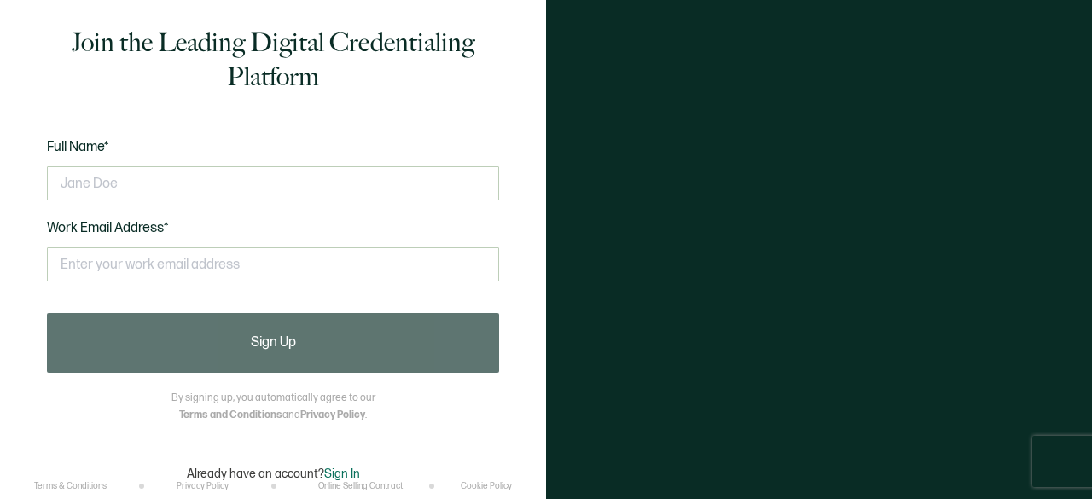 Image resolution: width=1092 pixels, height=499 pixels. What do you see at coordinates (360, 486) in the screenshot?
I see `a: Online Selling Contract` at bounding box center [360, 486].